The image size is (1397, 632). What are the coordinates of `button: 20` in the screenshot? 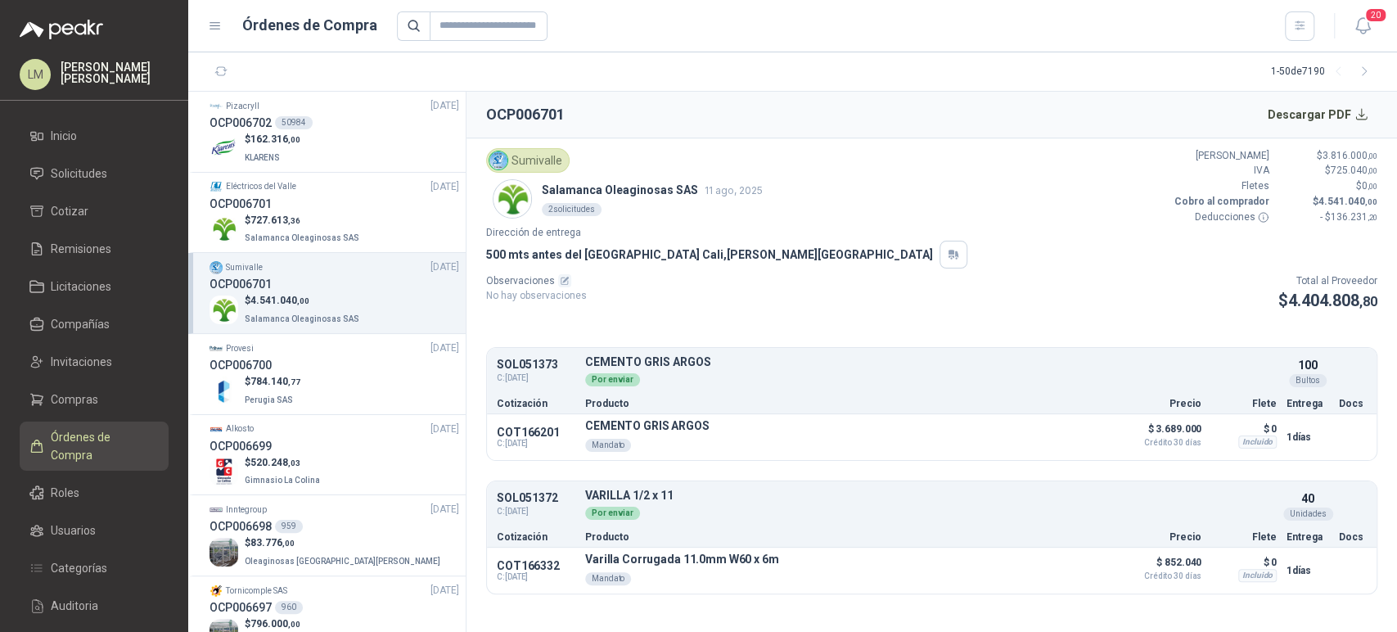 It's located at (1363, 26).